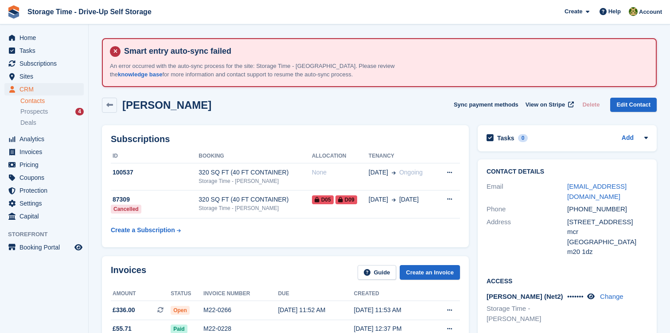  Describe the element at coordinates (411, 172) in the screenshot. I see `span: Ongoing` at that location.